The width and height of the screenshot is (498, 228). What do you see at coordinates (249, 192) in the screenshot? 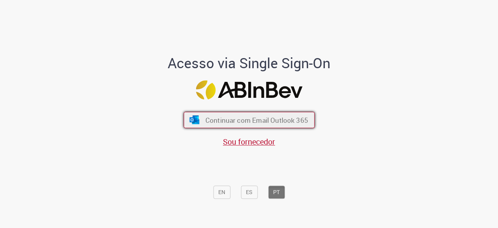
I see `button: ES` at bounding box center [249, 192].